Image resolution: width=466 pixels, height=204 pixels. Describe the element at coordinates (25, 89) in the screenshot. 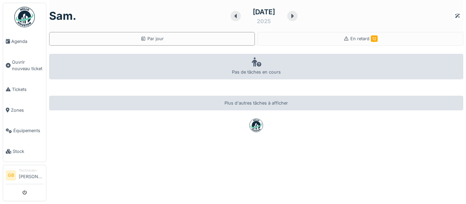

I see `a: Tickets` at that location.